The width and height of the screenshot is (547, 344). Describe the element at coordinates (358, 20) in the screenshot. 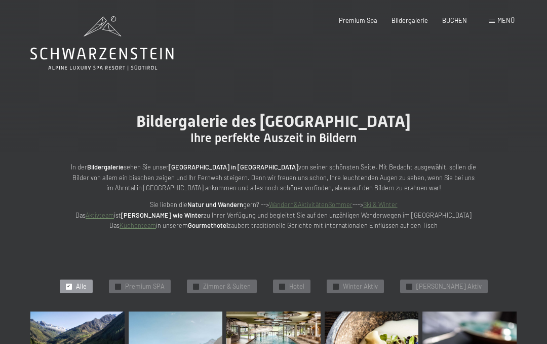

I see `span: Premium Spa` at that location.